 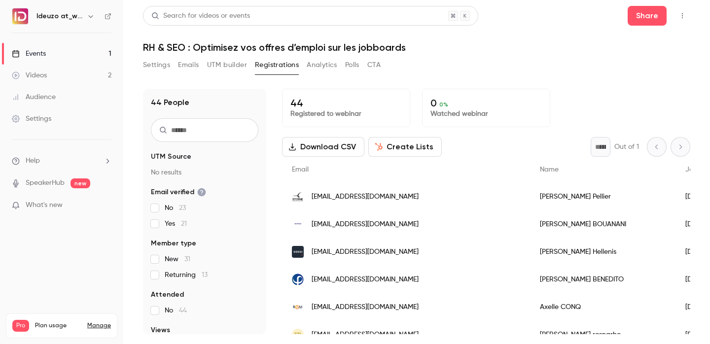 I want to click on span: UTM Source, so click(x=171, y=157).